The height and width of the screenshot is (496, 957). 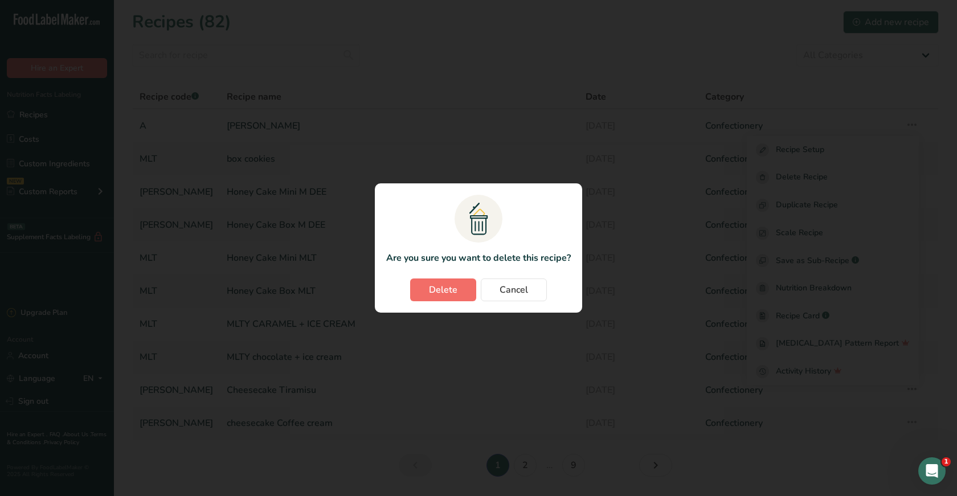 What do you see at coordinates (443, 290) in the screenshot?
I see `button: Delete` at bounding box center [443, 290].